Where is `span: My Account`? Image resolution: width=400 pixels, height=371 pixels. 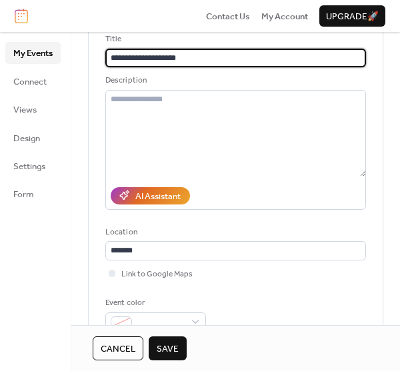 span: My Account is located at coordinates (284, 17).